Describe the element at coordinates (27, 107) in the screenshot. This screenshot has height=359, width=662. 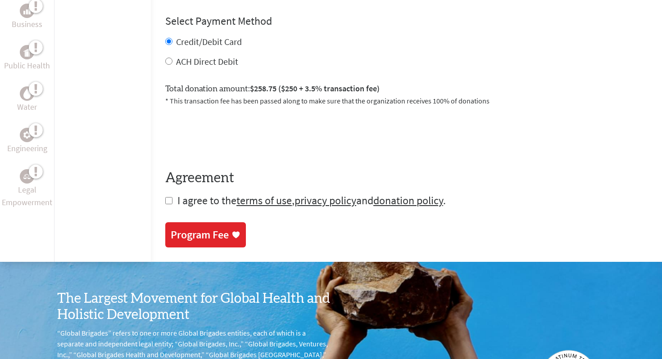
I see `p: Water` at that location.